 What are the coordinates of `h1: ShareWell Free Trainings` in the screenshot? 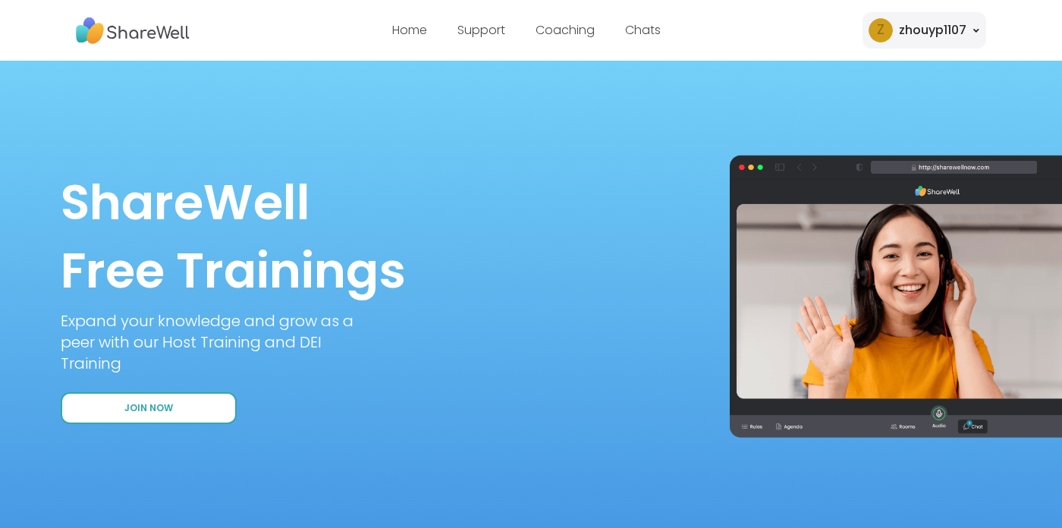 It's located at (531, 236).